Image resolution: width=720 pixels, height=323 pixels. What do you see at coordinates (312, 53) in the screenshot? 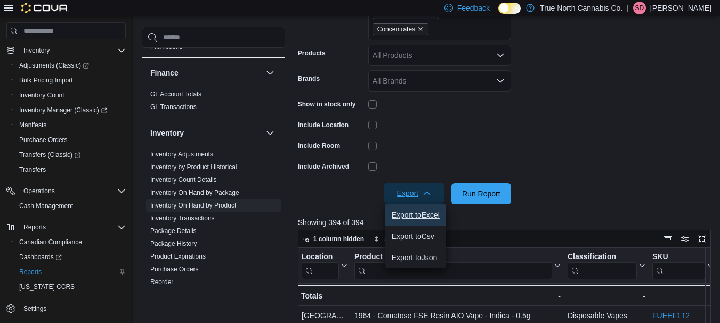
I see `label: Products` at bounding box center [312, 53].